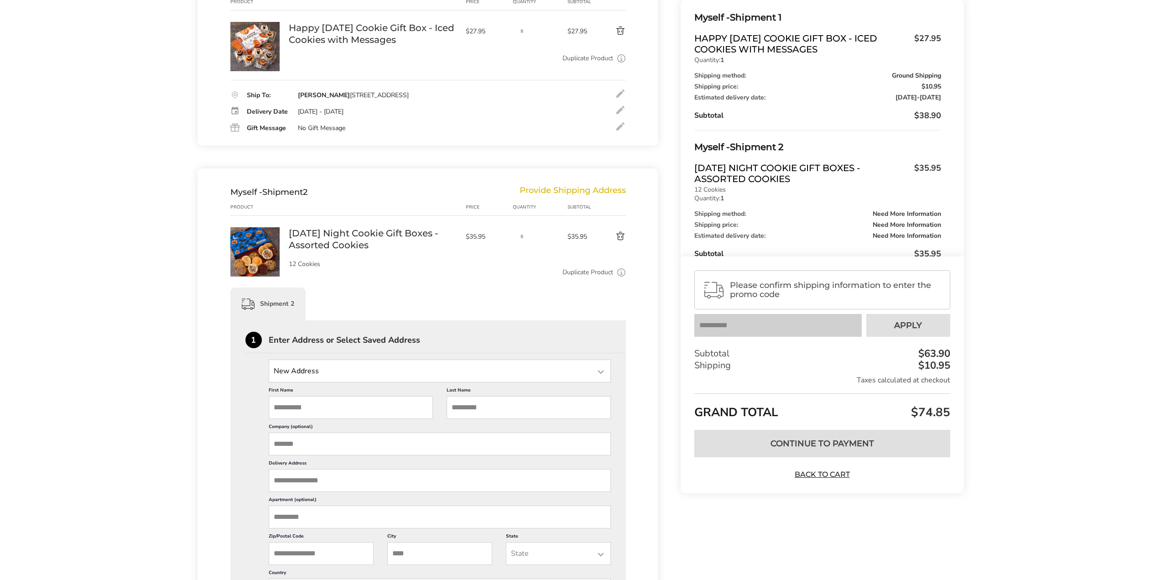 The height and width of the screenshot is (580, 1161). Describe the element at coordinates (929, 412) in the screenshot. I see `span: $74.85` at that location.